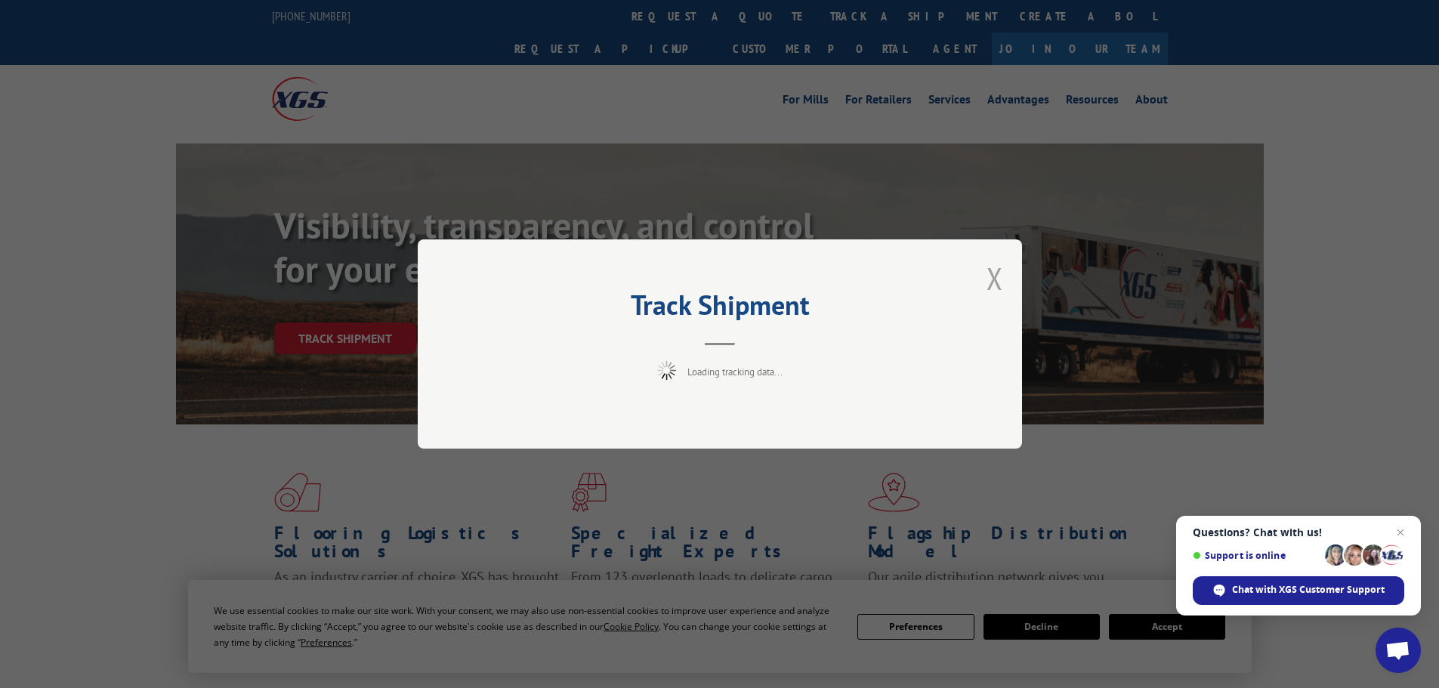 This screenshot has height=688, width=1439. What do you see at coordinates (995, 278) in the screenshot?
I see `button: Close modal` at bounding box center [995, 278].